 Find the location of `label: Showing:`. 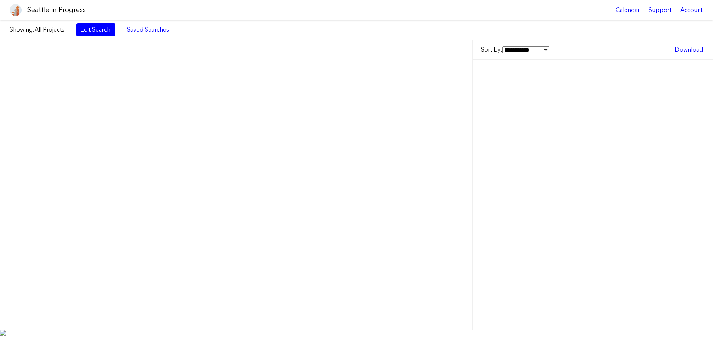

label: Showing: is located at coordinates (39, 30).